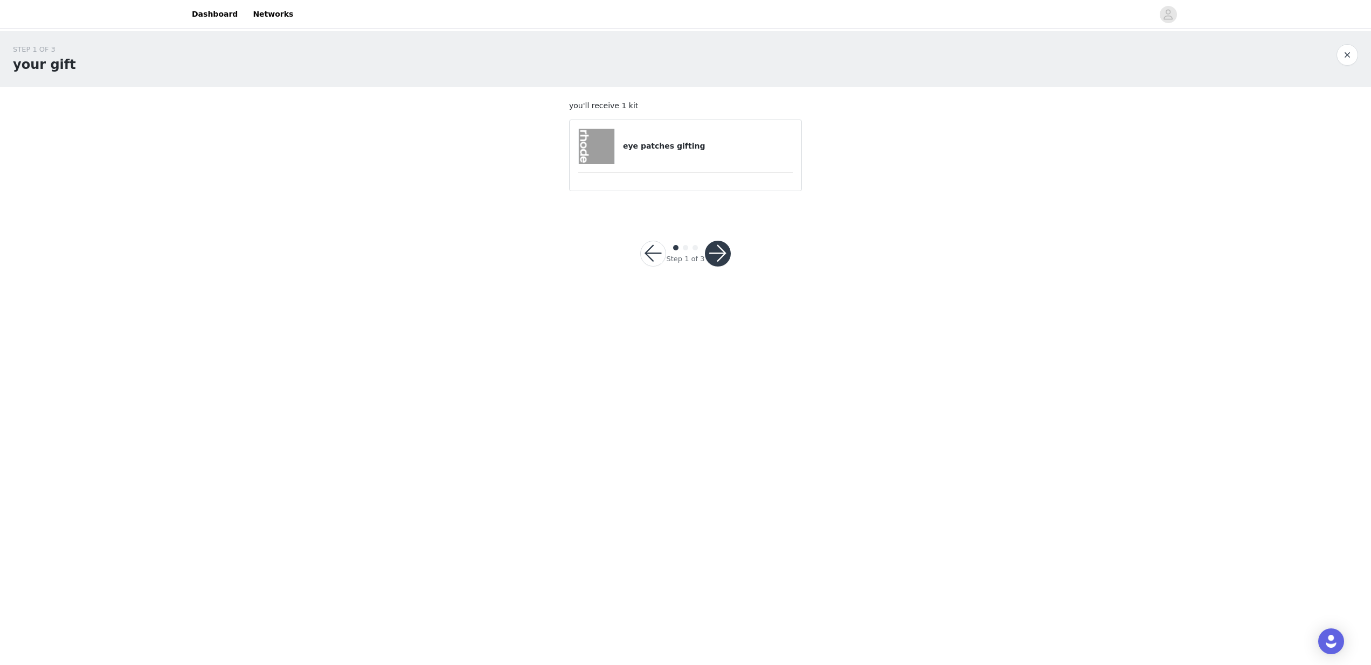 This screenshot has width=1371, height=665. I want to click on div: STEP 1 OF 3, so click(44, 50).